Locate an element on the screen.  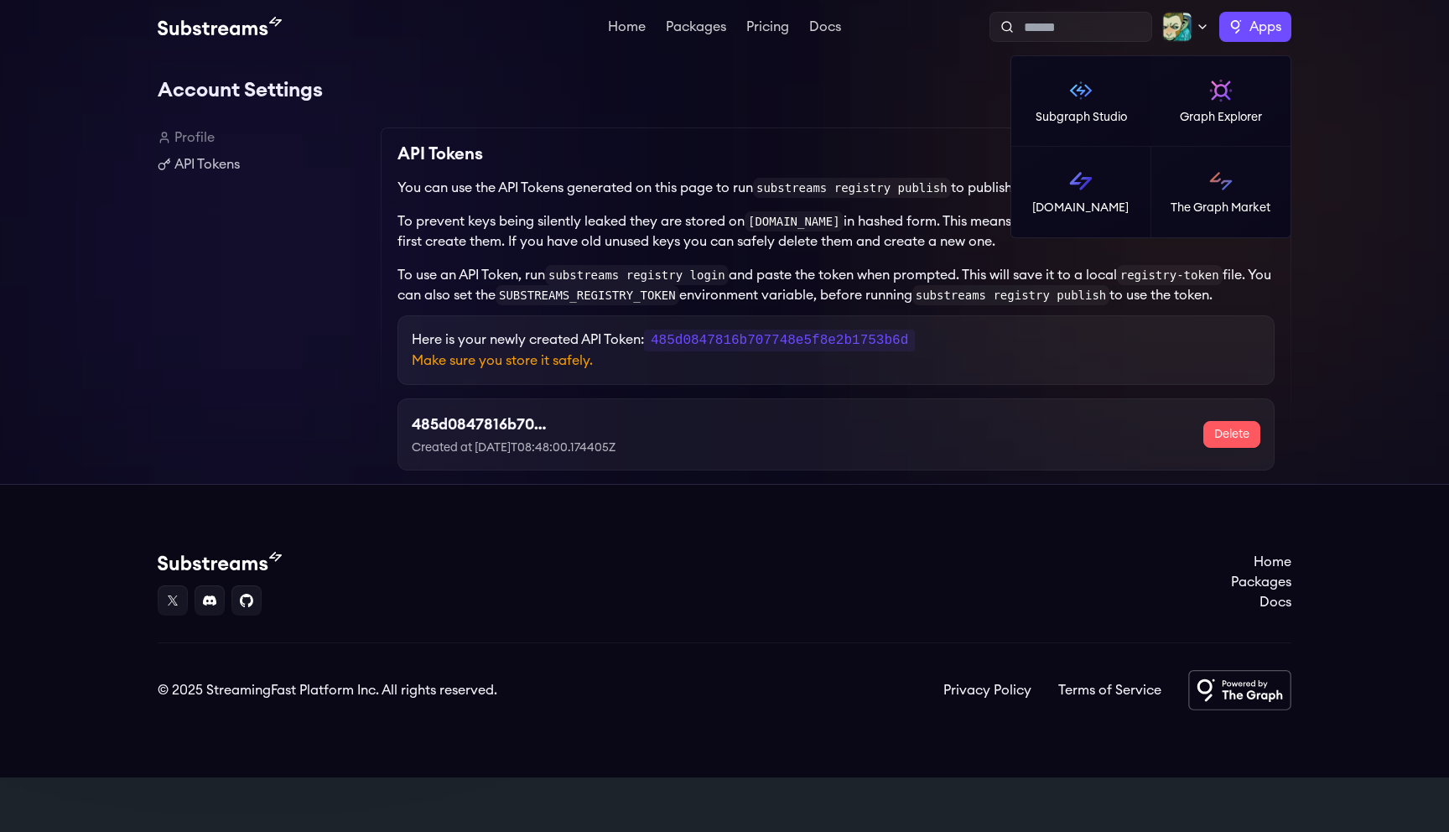
p: Here is your newly created API Token: is located at coordinates (836, 340).